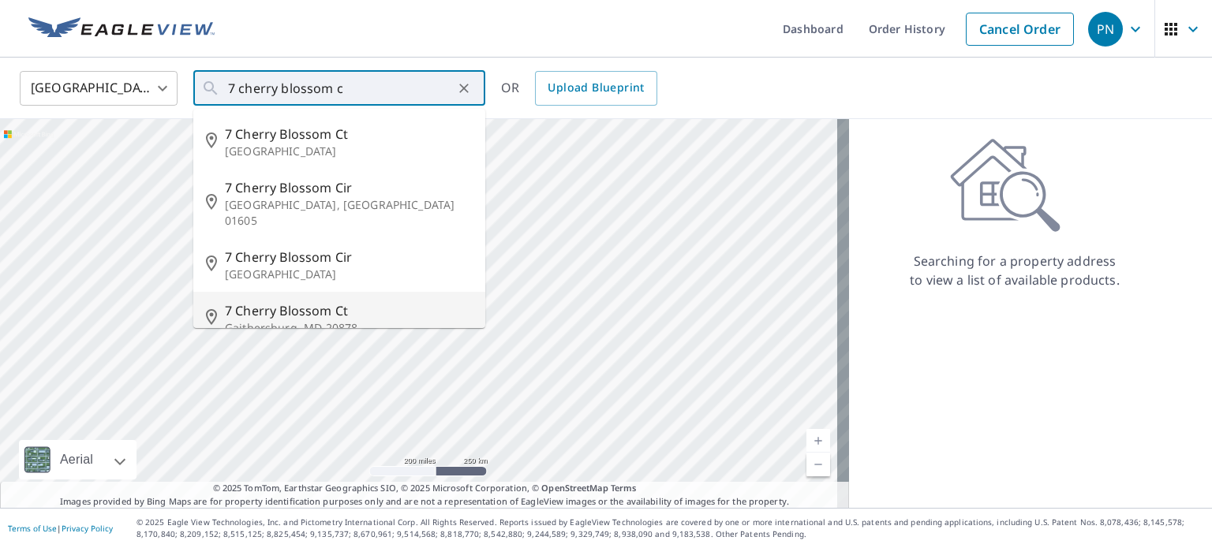  I want to click on a: Terms, so click(623, 488).